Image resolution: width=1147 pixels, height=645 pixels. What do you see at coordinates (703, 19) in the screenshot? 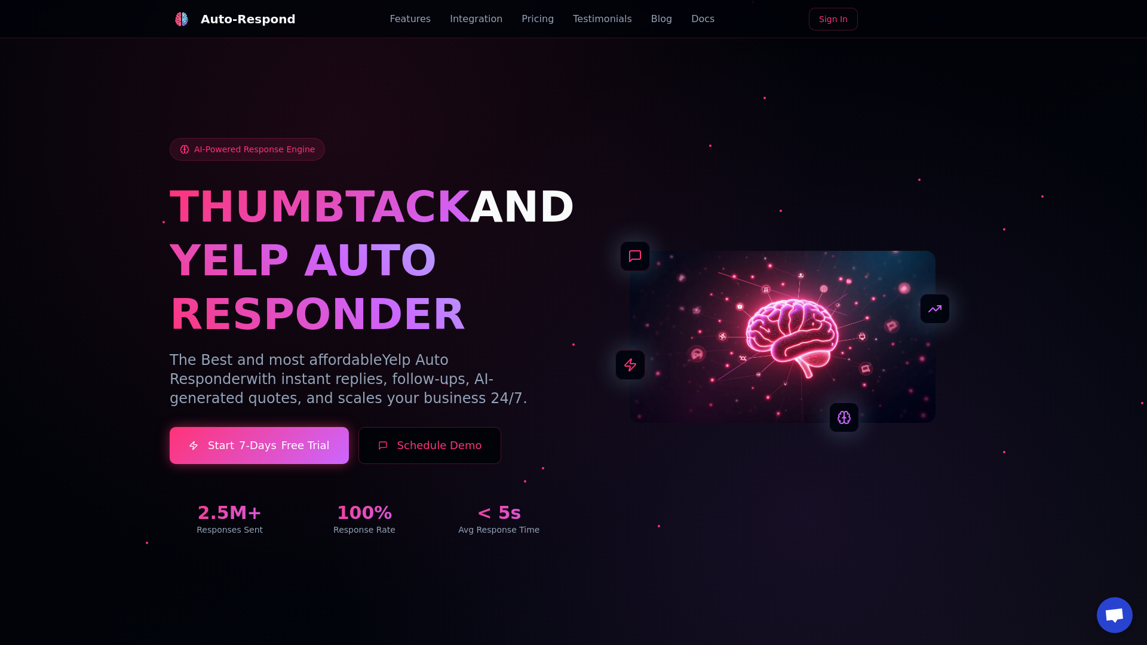
I see `a: Docs` at bounding box center [703, 19].